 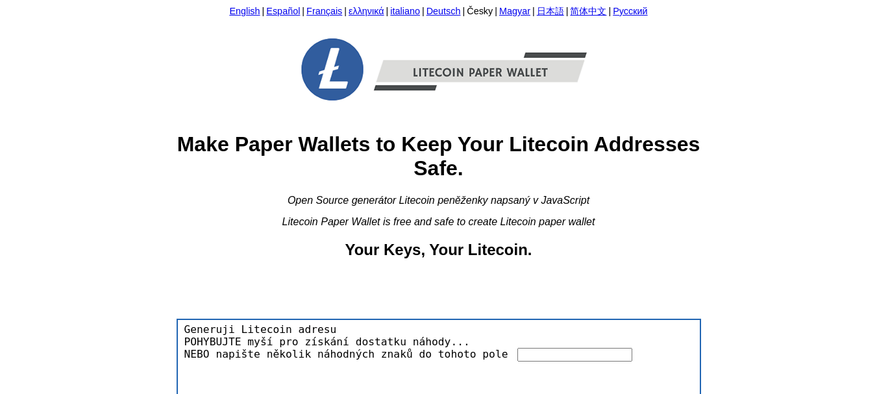 What do you see at coordinates (439, 157) in the screenshot?
I see `h1: Make Paper Wallets to Keep Your Litecoin Addresses Safe.` at bounding box center [439, 157].